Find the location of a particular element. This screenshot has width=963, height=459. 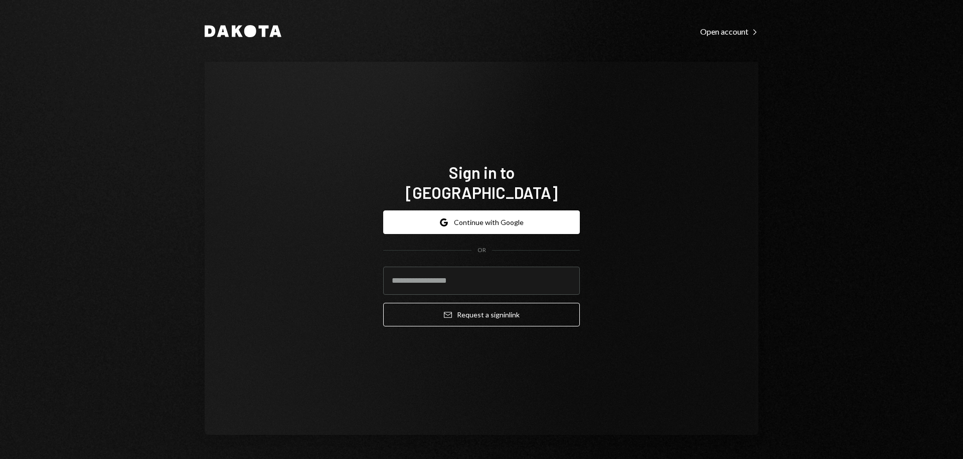

div: Open account is located at coordinates (730, 32).